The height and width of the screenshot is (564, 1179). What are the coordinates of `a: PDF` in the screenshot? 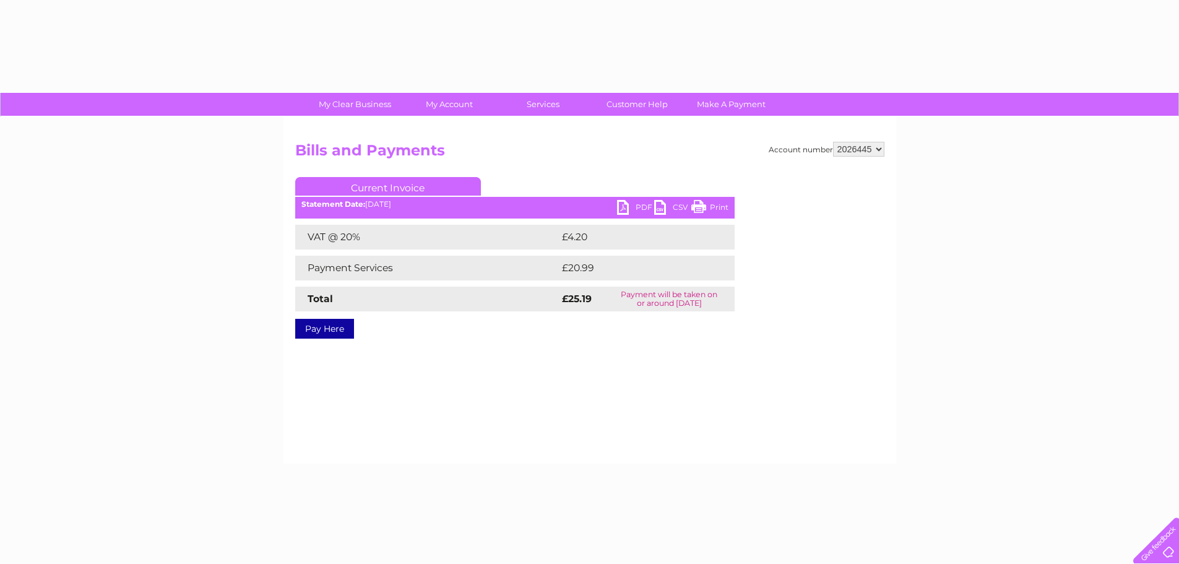 It's located at (636, 209).